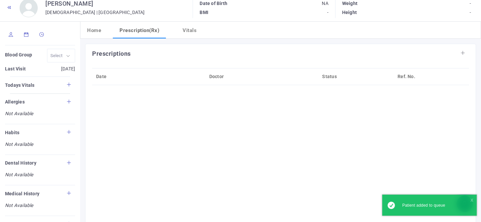 The image size is (481, 222). I want to click on b: Last Visit, so click(15, 69).